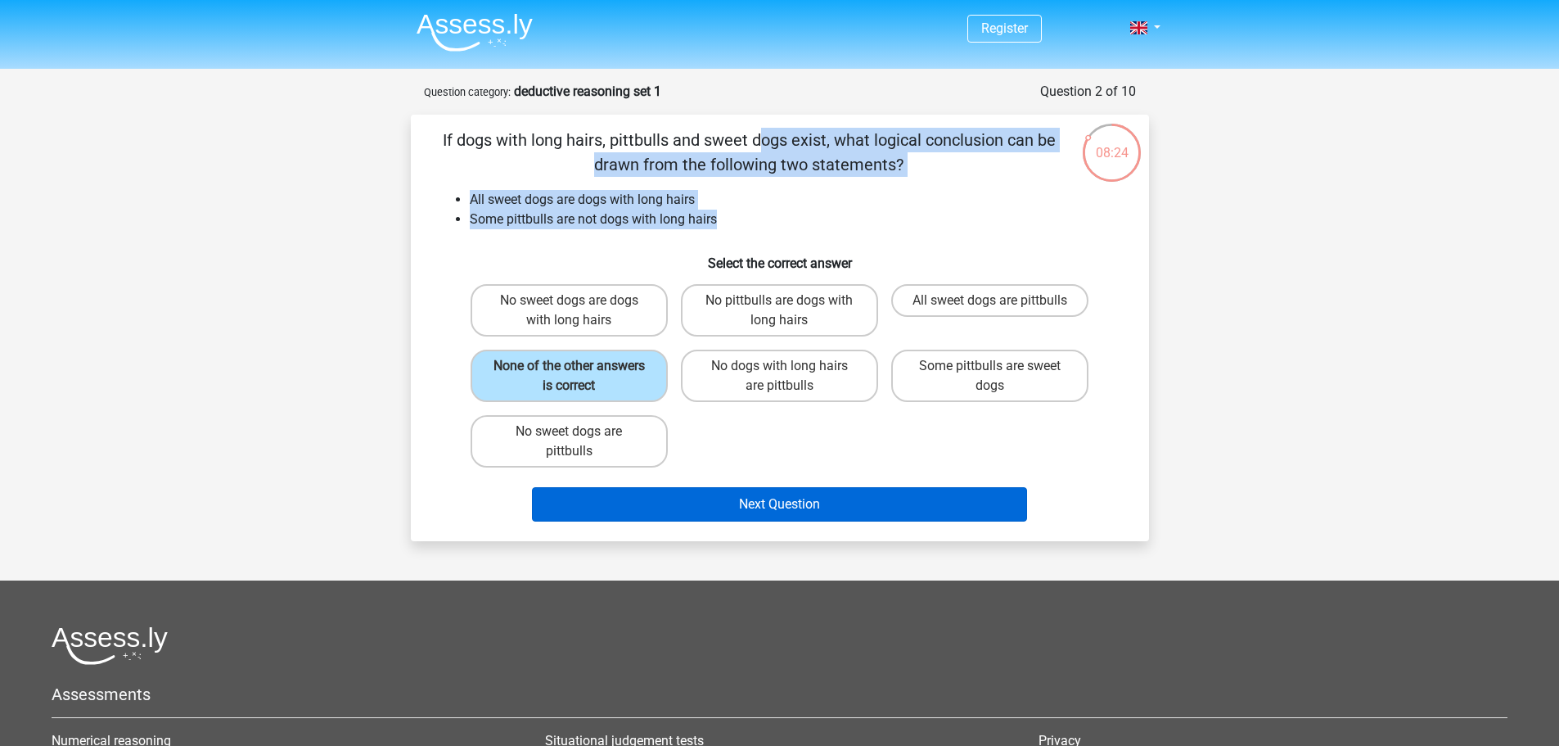 The image size is (1559, 746). What do you see at coordinates (569, 310) in the screenshot?
I see `label: No sweet dogs are dogs with long hairs` at bounding box center [569, 310].